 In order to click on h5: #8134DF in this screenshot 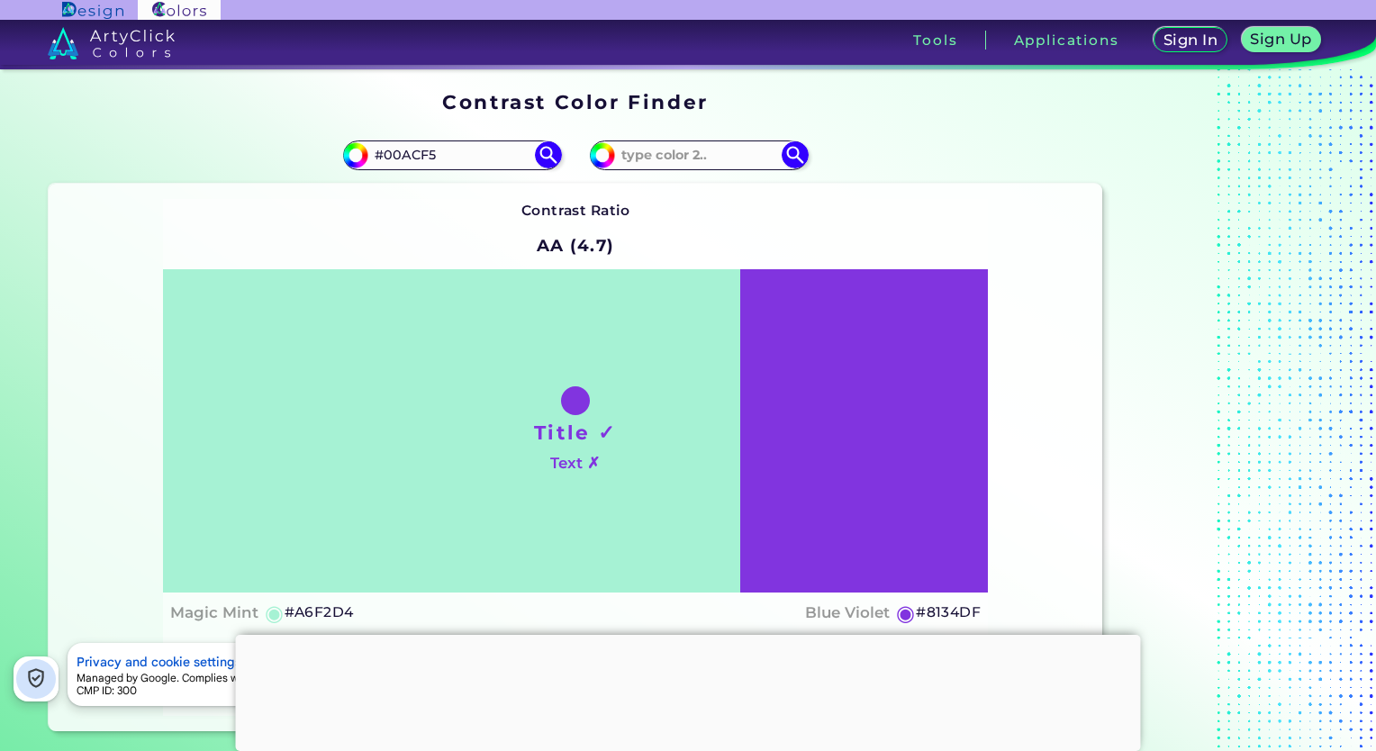, I will do `click(948, 612)`.